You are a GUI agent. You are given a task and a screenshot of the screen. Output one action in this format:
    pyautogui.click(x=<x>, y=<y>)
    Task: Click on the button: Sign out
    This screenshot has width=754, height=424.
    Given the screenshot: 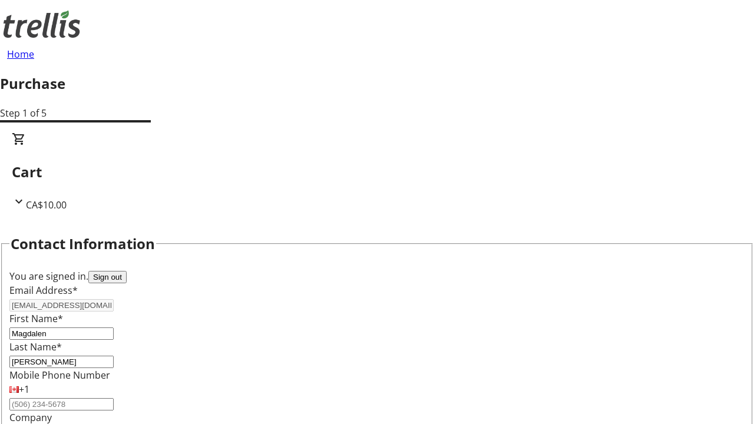 What is the action you would take?
    pyautogui.click(x=107, y=277)
    